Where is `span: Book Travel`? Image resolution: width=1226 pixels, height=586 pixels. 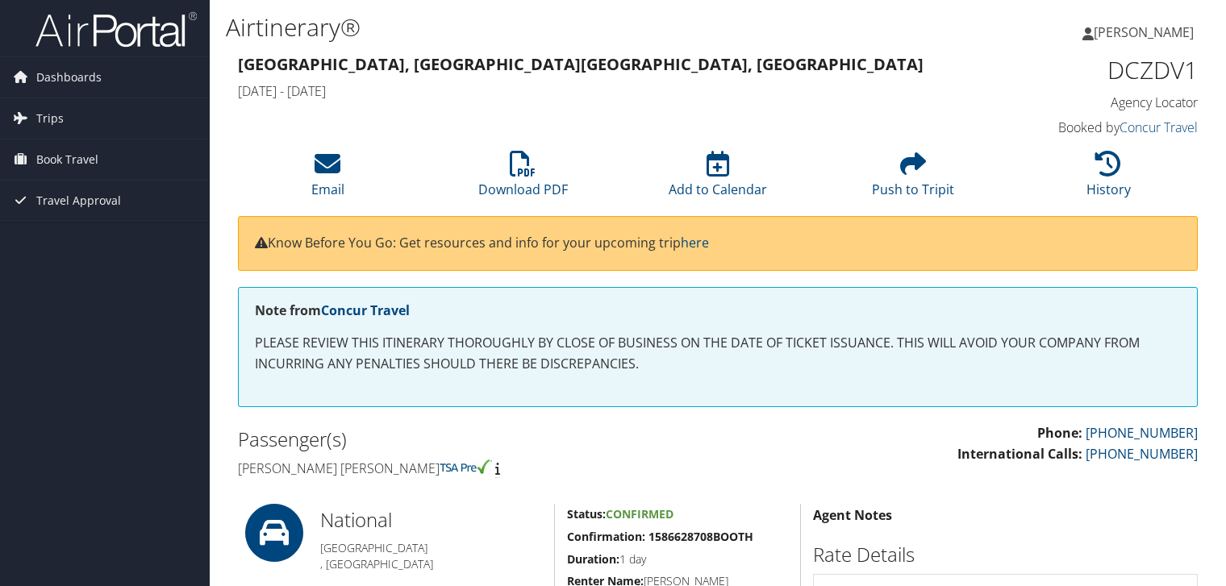
span: Book Travel is located at coordinates (67, 160).